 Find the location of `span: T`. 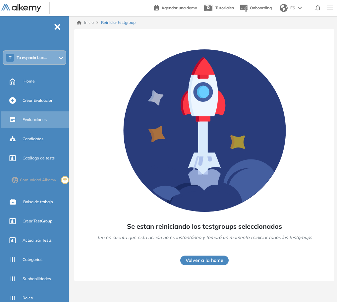

span: T is located at coordinates (10, 58).